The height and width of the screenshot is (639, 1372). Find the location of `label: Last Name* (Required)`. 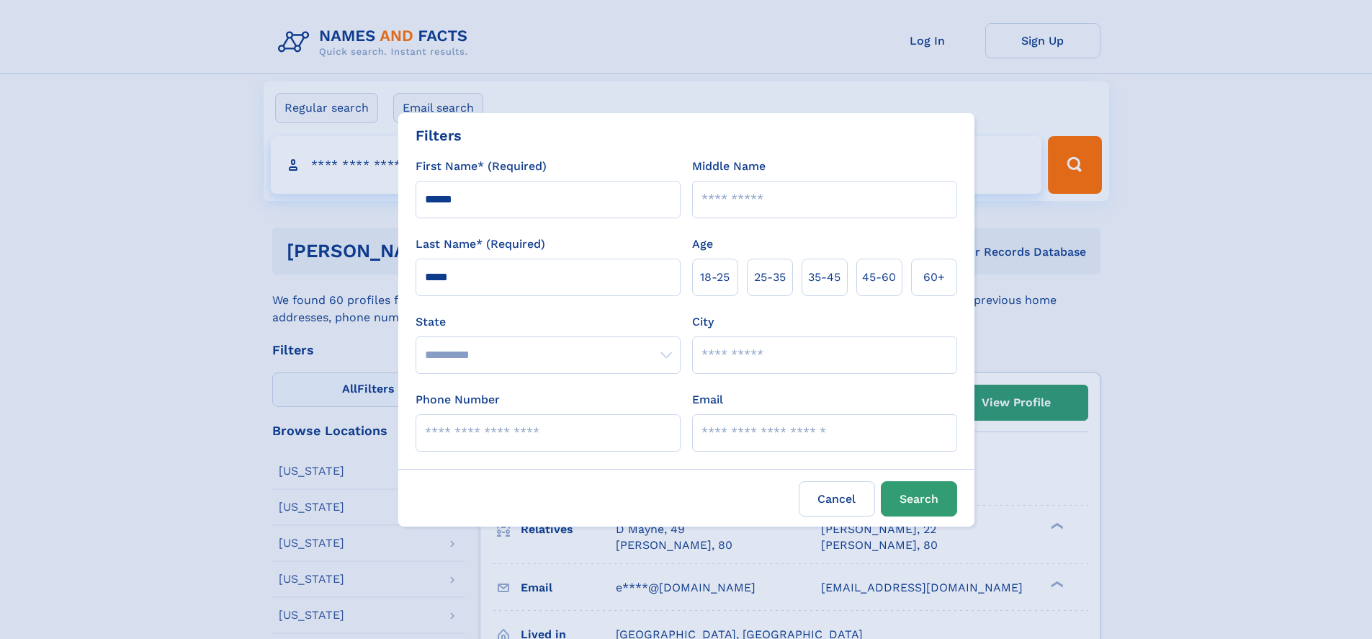

label: Last Name* (Required) is located at coordinates (480, 244).